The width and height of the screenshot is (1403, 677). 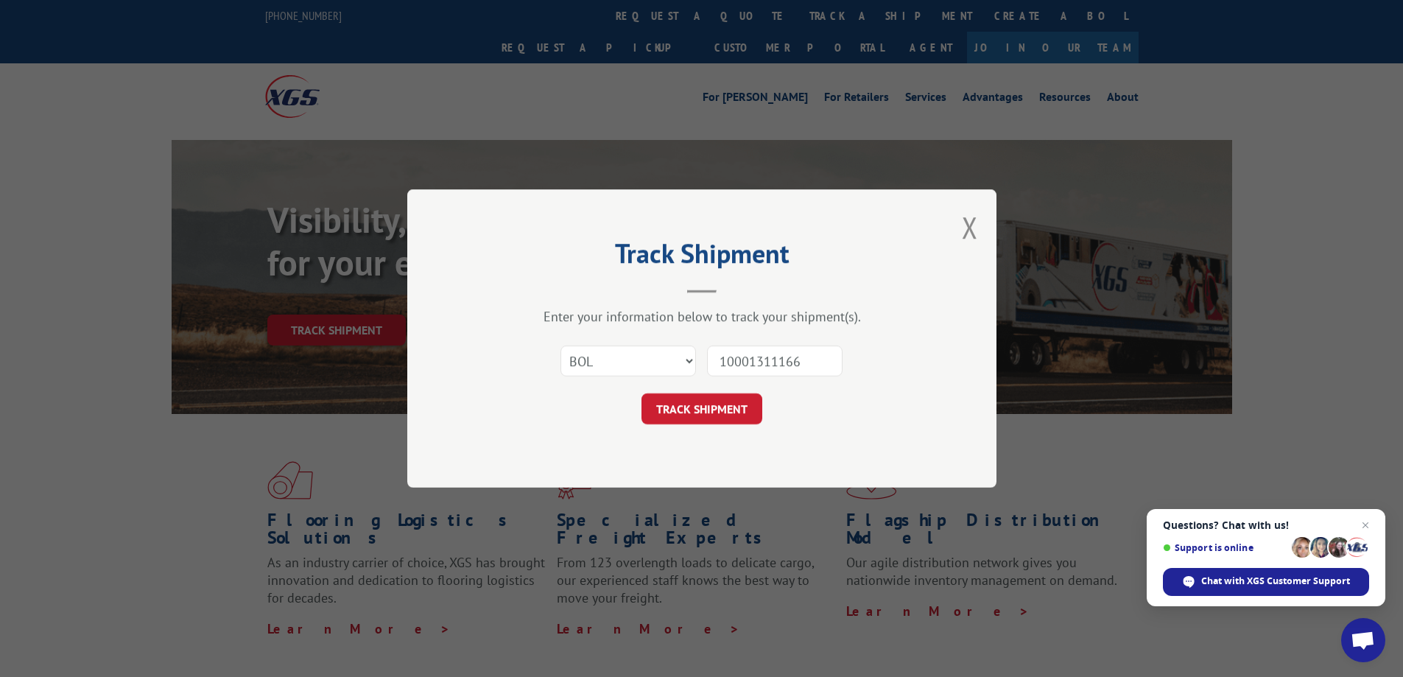 What do you see at coordinates (1276, 581) in the screenshot?
I see `span: Chat with XGS Customer Support` at bounding box center [1276, 581].